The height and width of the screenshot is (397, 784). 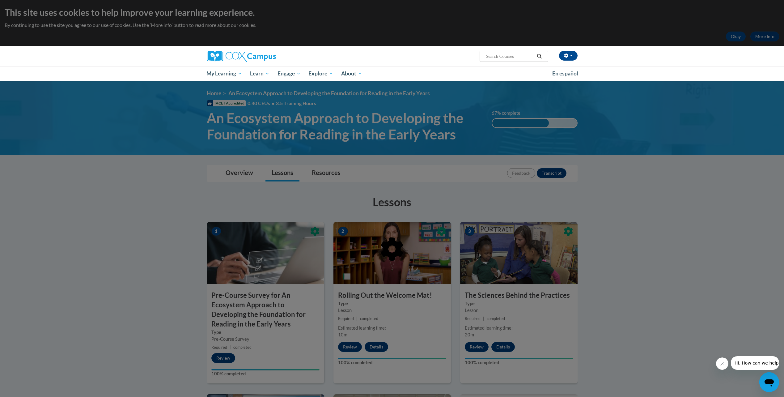 I want to click on img: Cox Campus, so click(x=241, y=56).